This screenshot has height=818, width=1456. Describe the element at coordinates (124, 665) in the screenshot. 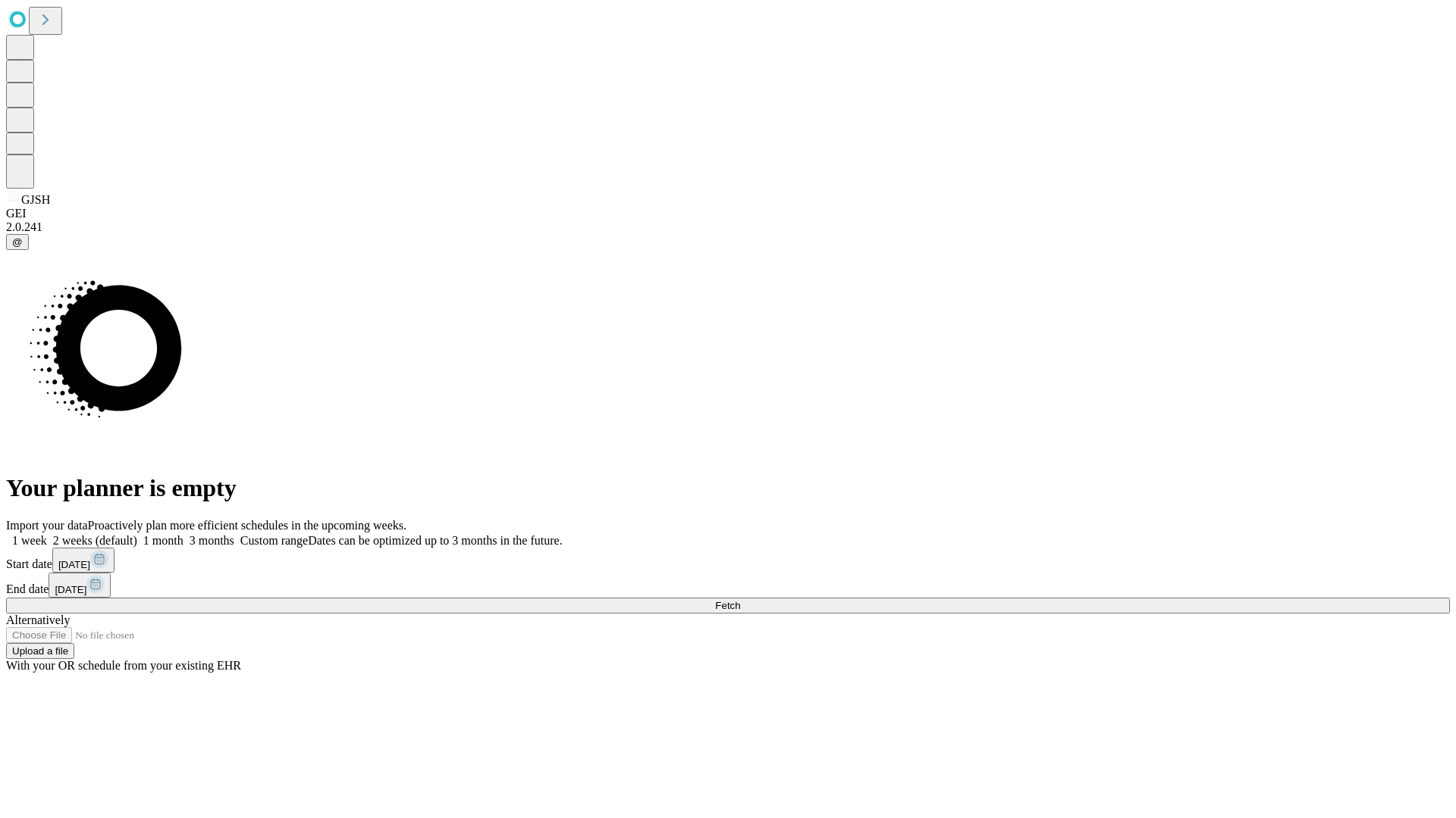

I see `span: With your OR schedule from your existing EHR` at that location.